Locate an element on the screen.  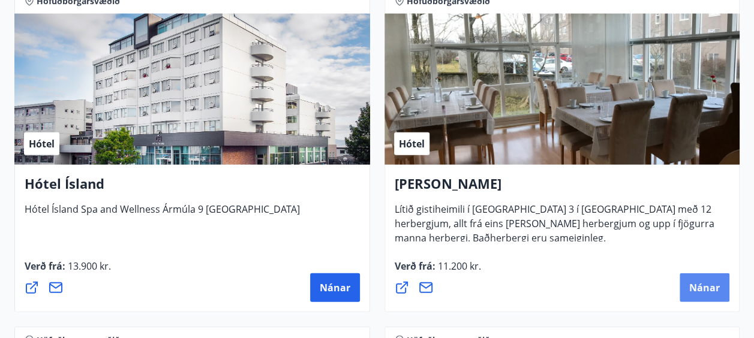
span: 13.900 kr. is located at coordinates (88, 266).